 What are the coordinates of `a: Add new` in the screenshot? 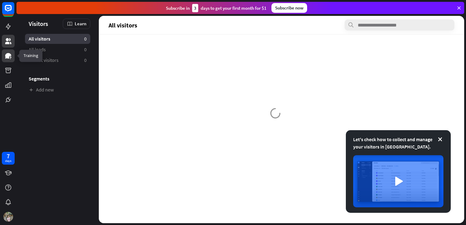 It's located at (58, 90).